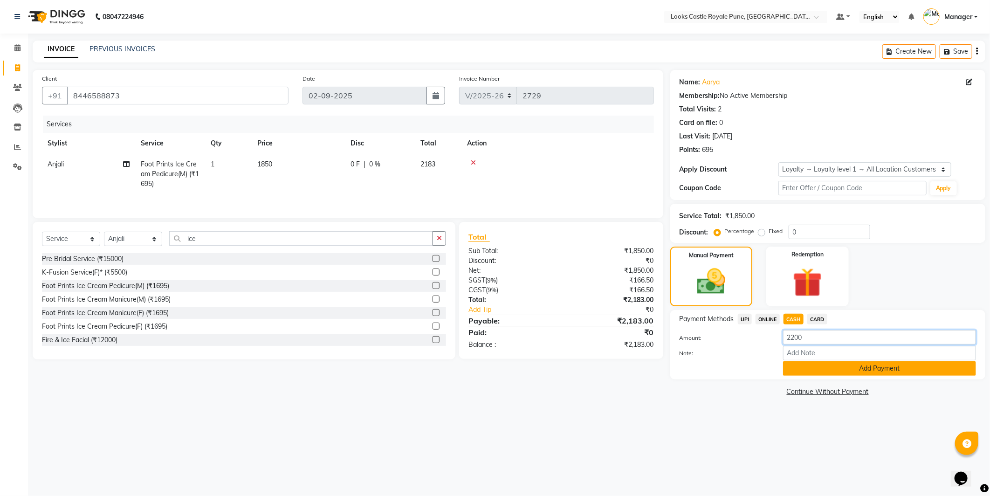 The height and width of the screenshot is (496, 990). Describe the element at coordinates (355, 164) in the screenshot. I see `span: 0 F` at that location.